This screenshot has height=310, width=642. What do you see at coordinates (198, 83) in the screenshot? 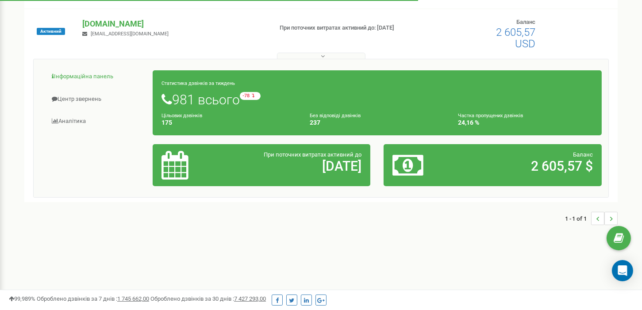
I see `small: Статистика дзвінків за тиждень` at bounding box center [198, 83].